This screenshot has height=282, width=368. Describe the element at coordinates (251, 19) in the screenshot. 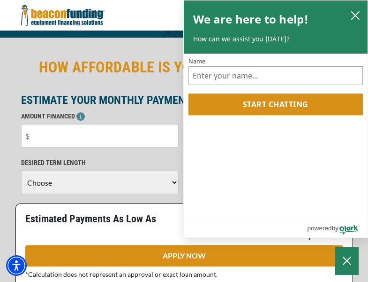

I see `h2: We are here to help!` at that location.